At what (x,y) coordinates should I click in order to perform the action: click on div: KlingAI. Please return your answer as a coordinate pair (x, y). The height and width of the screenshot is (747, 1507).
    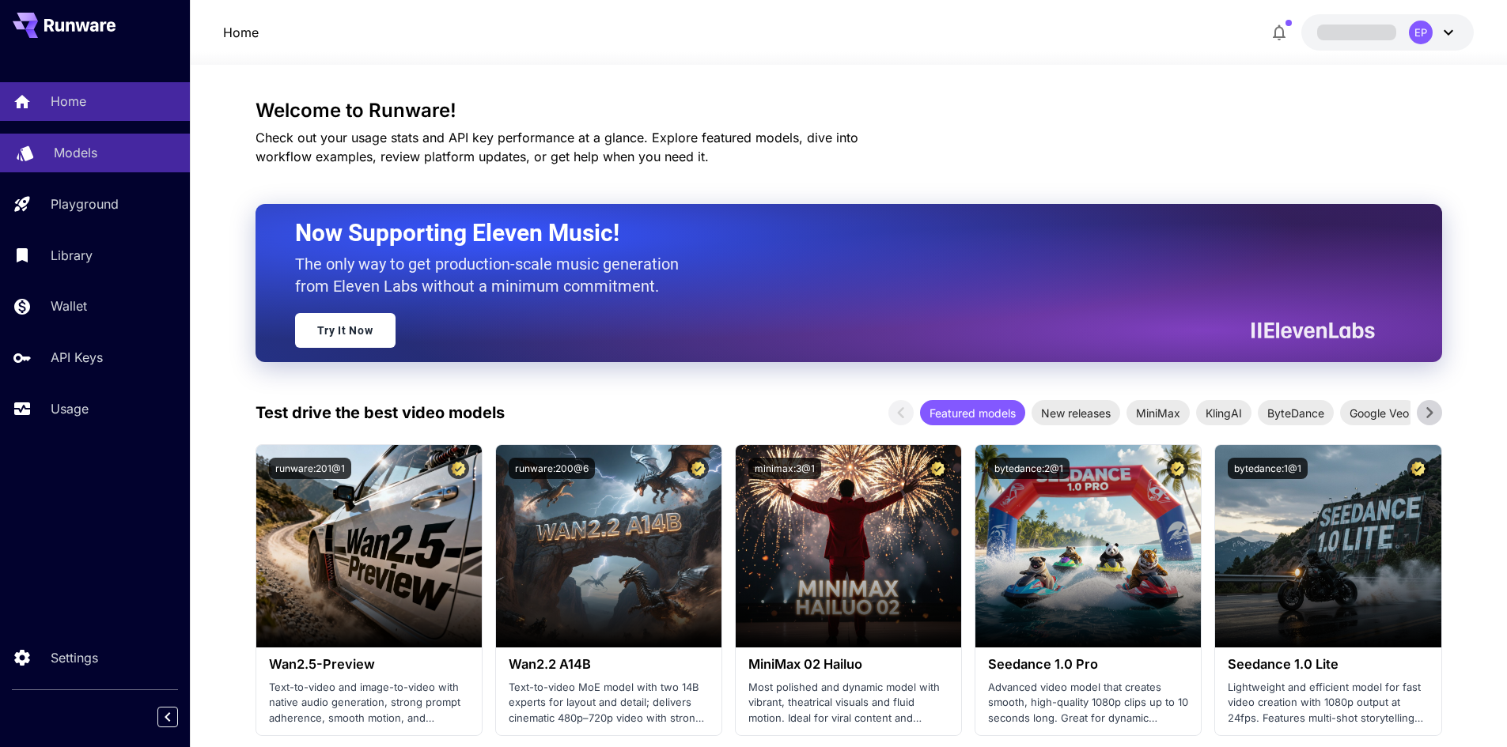
    Looking at the image, I should click on (1224, 413).